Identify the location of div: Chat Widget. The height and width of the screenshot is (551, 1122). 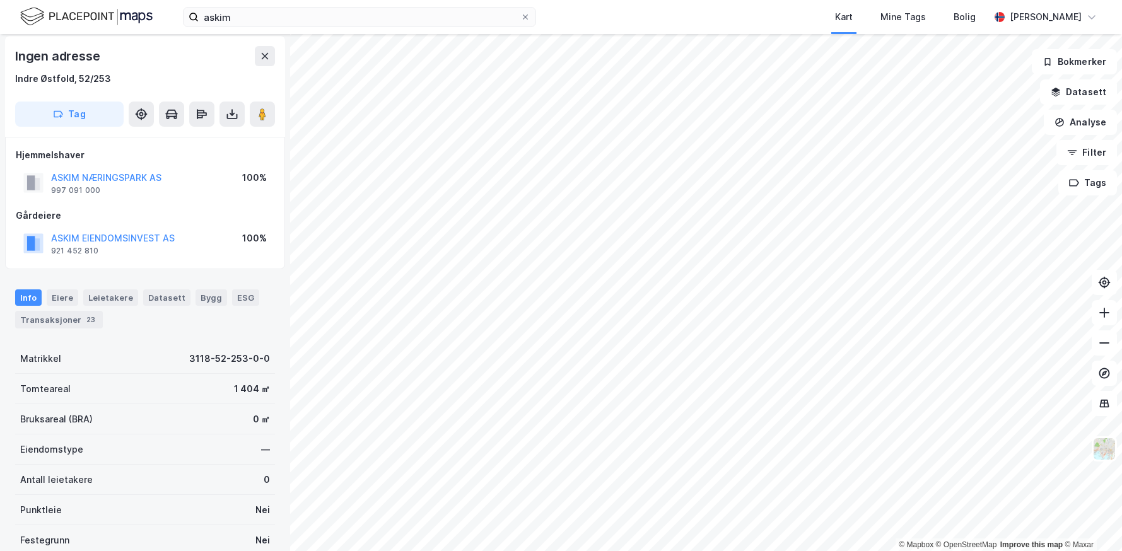
(1090, 521).